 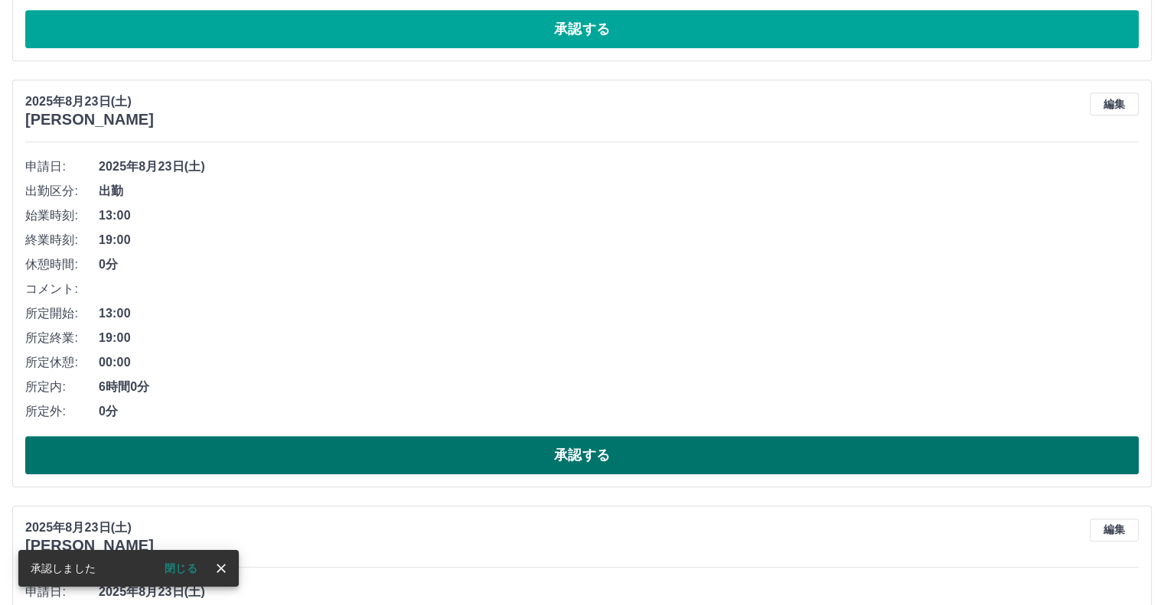 What do you see at coordinates (62, 240) in the screenshot?
I see `span: 終業時刻:` at bounding box center [62, 240].